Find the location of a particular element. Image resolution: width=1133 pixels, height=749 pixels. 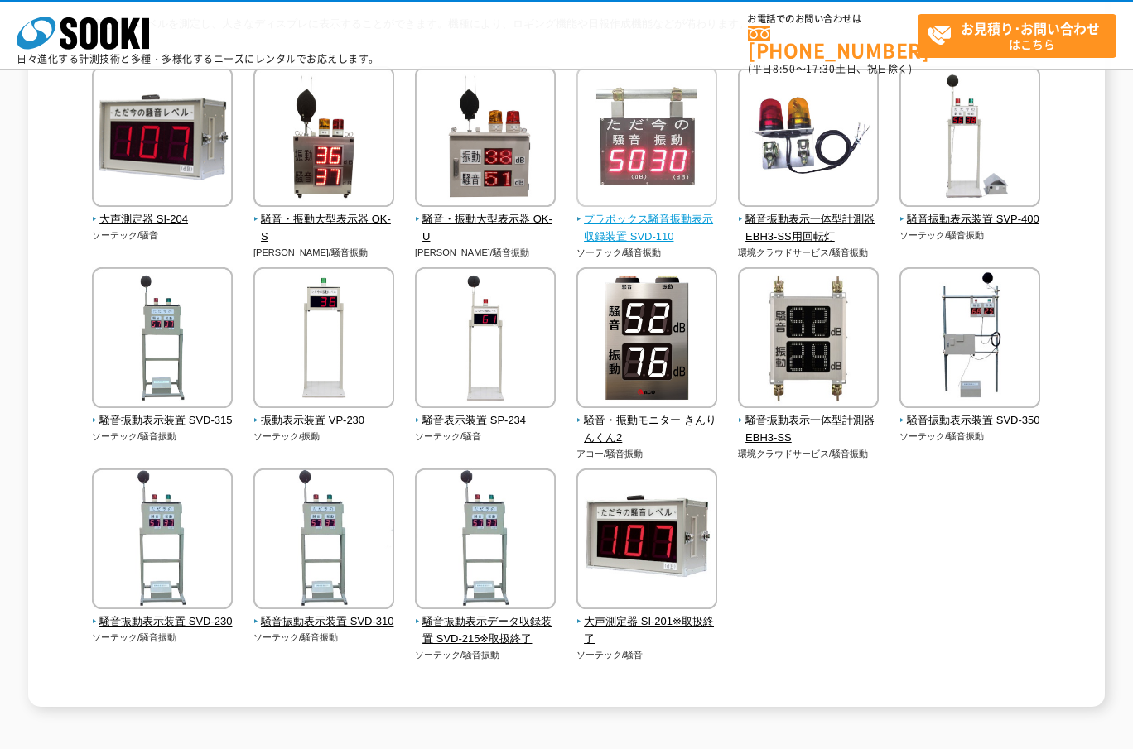

a: お見積り･お問い合わせはこちら is located at coordinates (1017, 36).